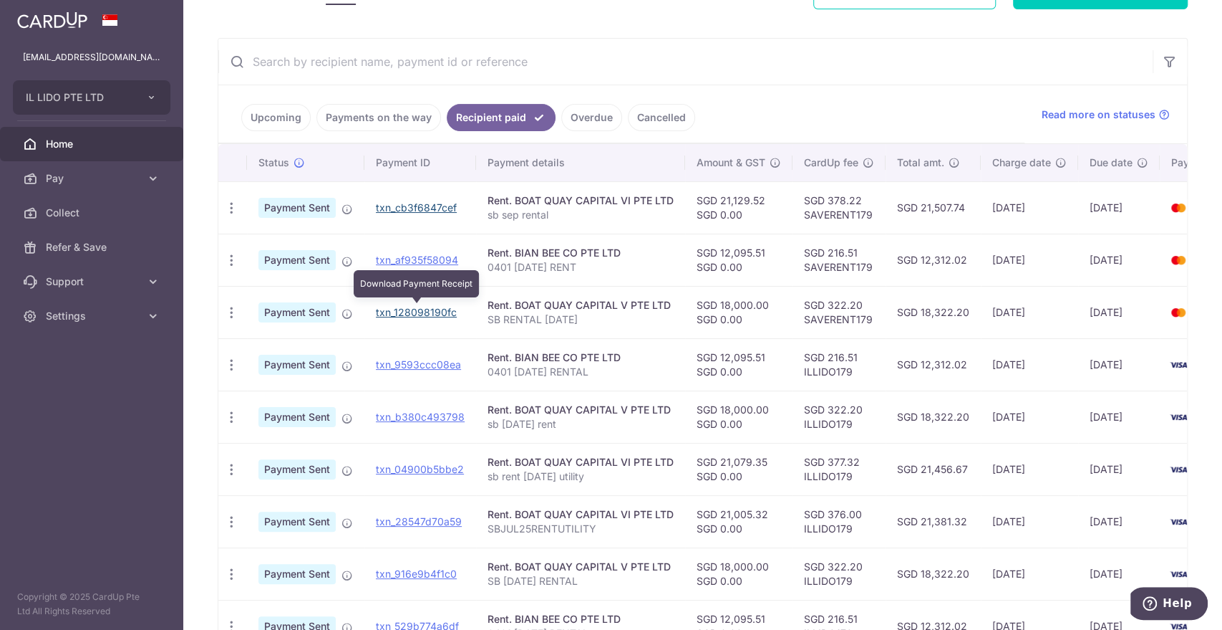 The height and width of the screenshot is (630, 1222). What do you see at coordinates (416, 207) in the screenshot?
I see `a: txn_cb3f6847cef` at bounding box center [416, 207].